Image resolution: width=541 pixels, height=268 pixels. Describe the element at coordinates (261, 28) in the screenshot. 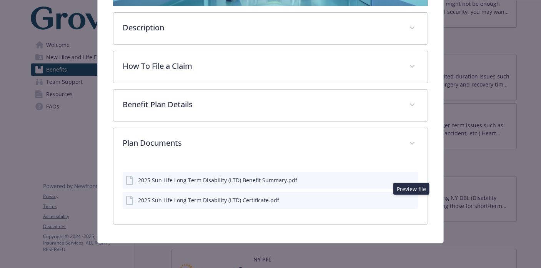

I see `p: Description` at that location.